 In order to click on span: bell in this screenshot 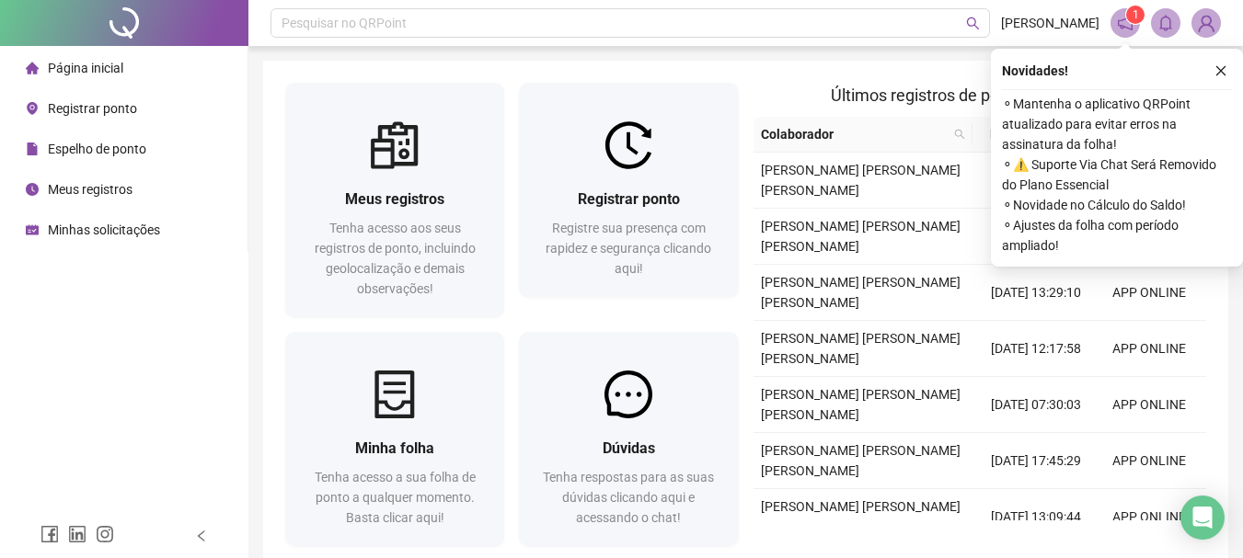, I will do `click(1166, 23)`.